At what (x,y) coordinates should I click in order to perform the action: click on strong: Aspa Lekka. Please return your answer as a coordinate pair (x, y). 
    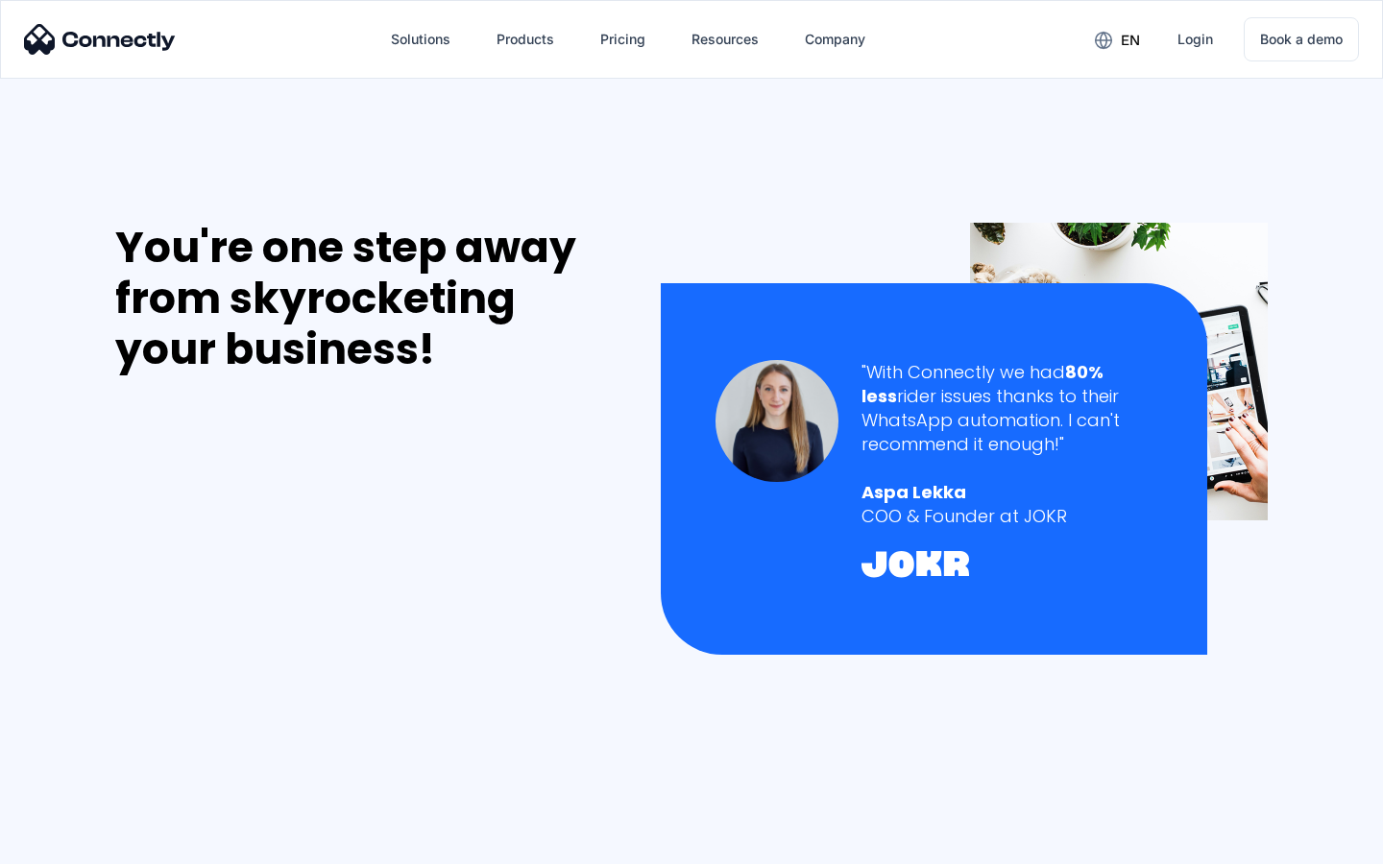
    Looking at the image, I should click on (913, 492).